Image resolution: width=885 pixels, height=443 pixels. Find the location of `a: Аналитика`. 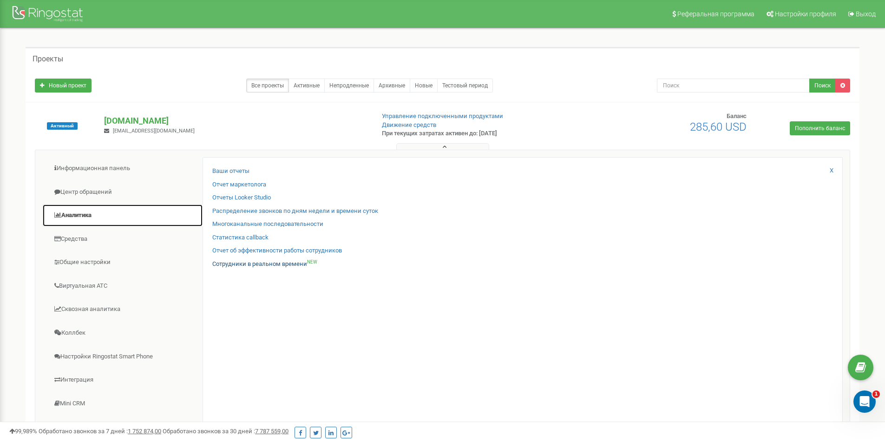

a: Аналитика is located at coordinates (123, 215).